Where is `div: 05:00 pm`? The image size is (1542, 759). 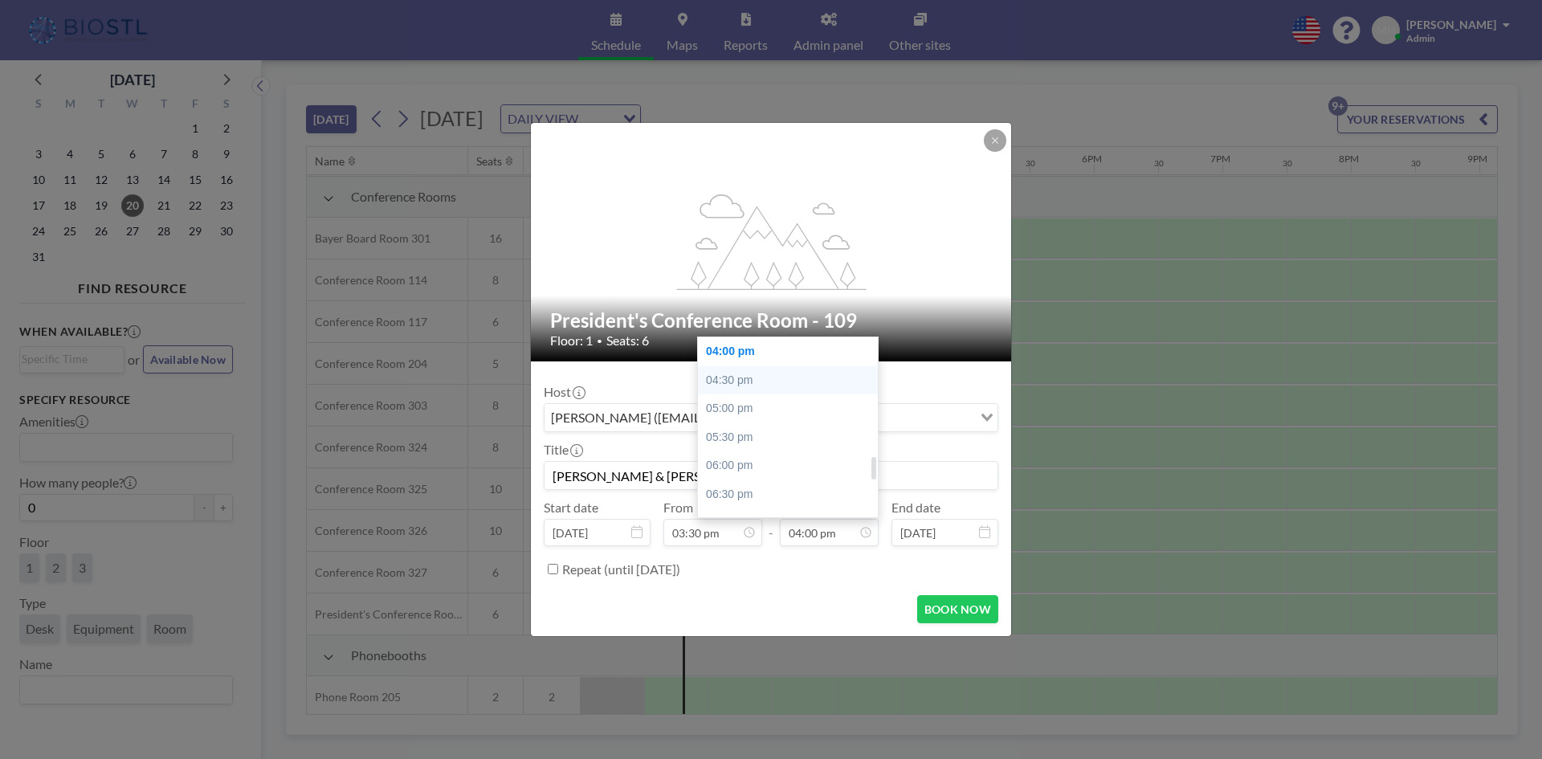 div: 05:00 pm is located at coordinates (792, 409).